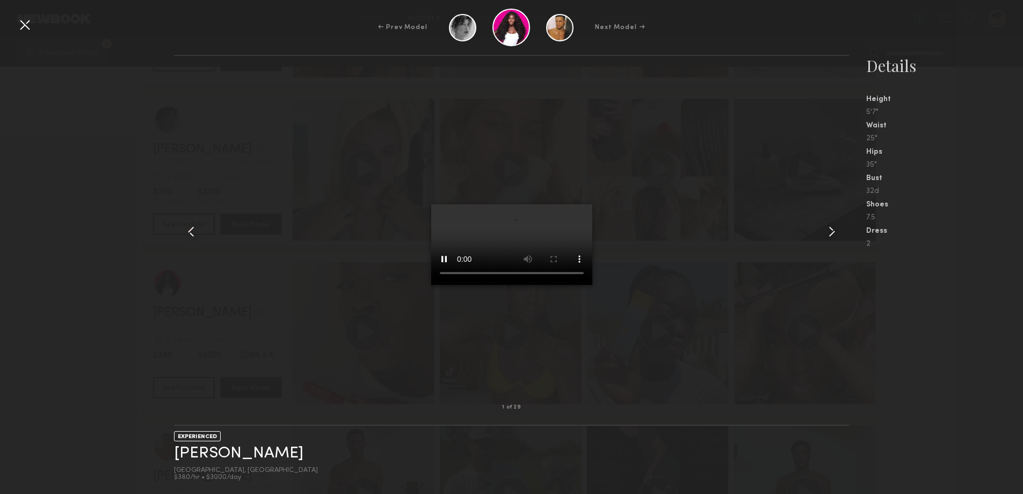  What do you see at coordinates (945, 244) in the screenshot?
I see `div: 2` at bounding box center [945, 244].